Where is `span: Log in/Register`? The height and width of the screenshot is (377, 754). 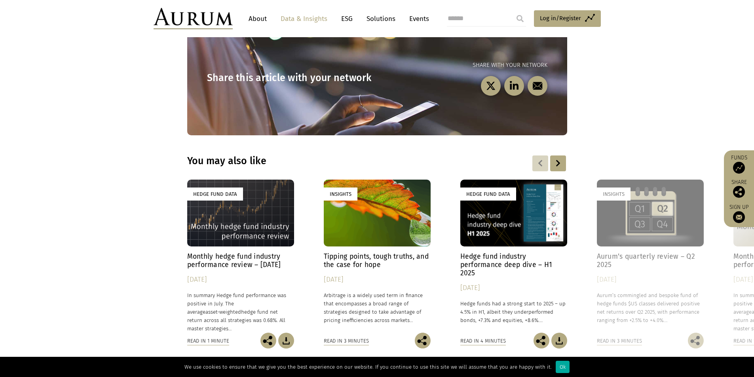
span: Log in/Register is located at coordinates (561, 18).